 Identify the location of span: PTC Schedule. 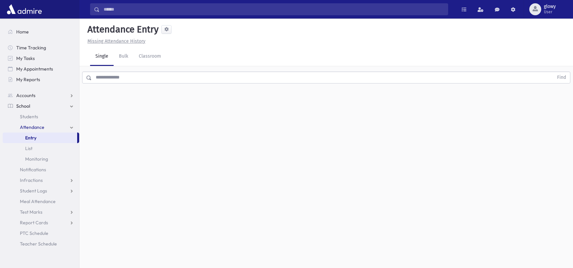
(34, 233).